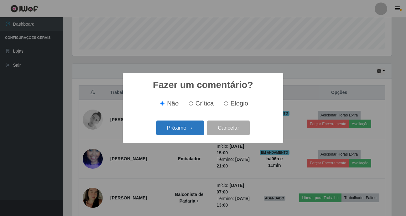 This screenshot has width=406, height=216. Describe the element at coordinates (162, 103) in the screenshot. I see `input: Não` at that location.